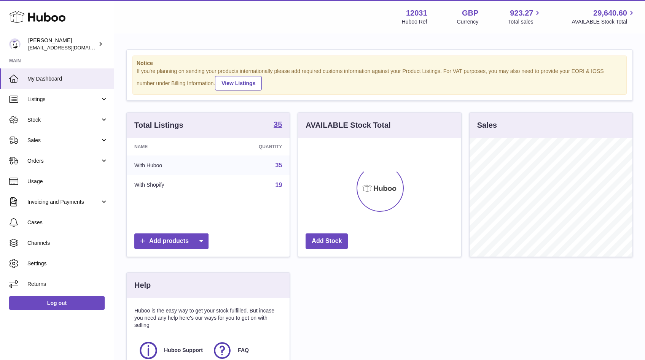 The image size is (645, 360). I want to click on span: Orders, so click(64, 161).